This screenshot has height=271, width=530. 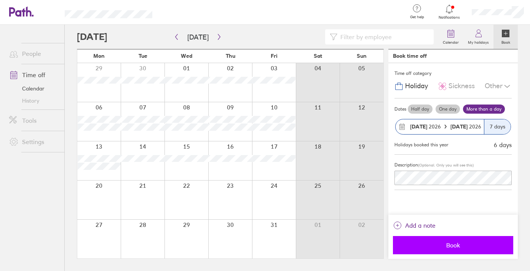 What do you see at coordinates (453, 245) in the screenshot?
I see `button: Book` at bounding box center [453, 245].